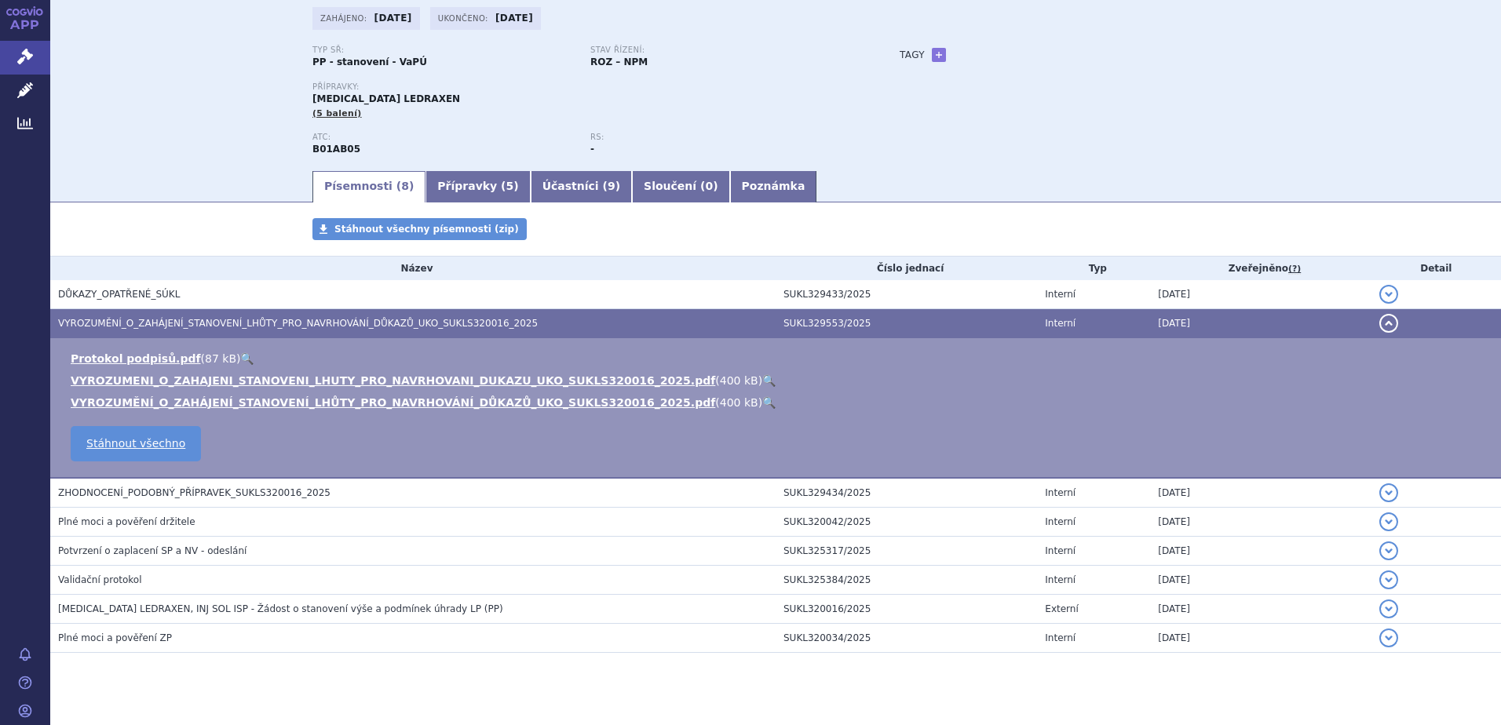 The width and height of the screenshot is (1501, 725). What do you see at coordinates (136, 359) in the screenshot?
I see `a: Protokol podpisů.pdf` at bounding box center [136, 359].